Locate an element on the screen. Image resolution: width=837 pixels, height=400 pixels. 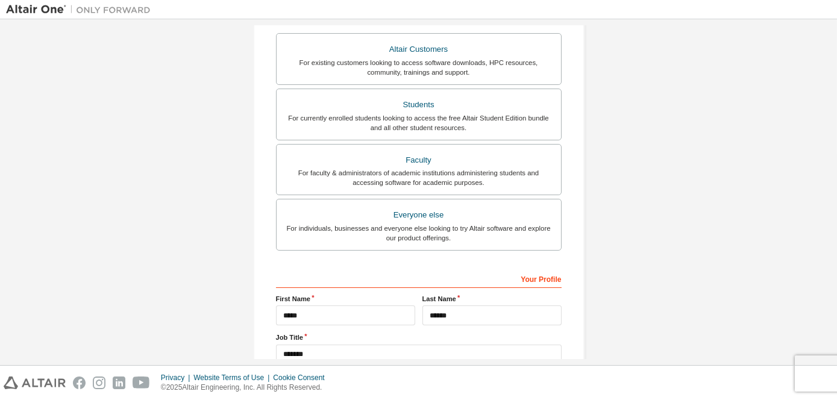
img: Altair One is located at coordinates (81, 10).